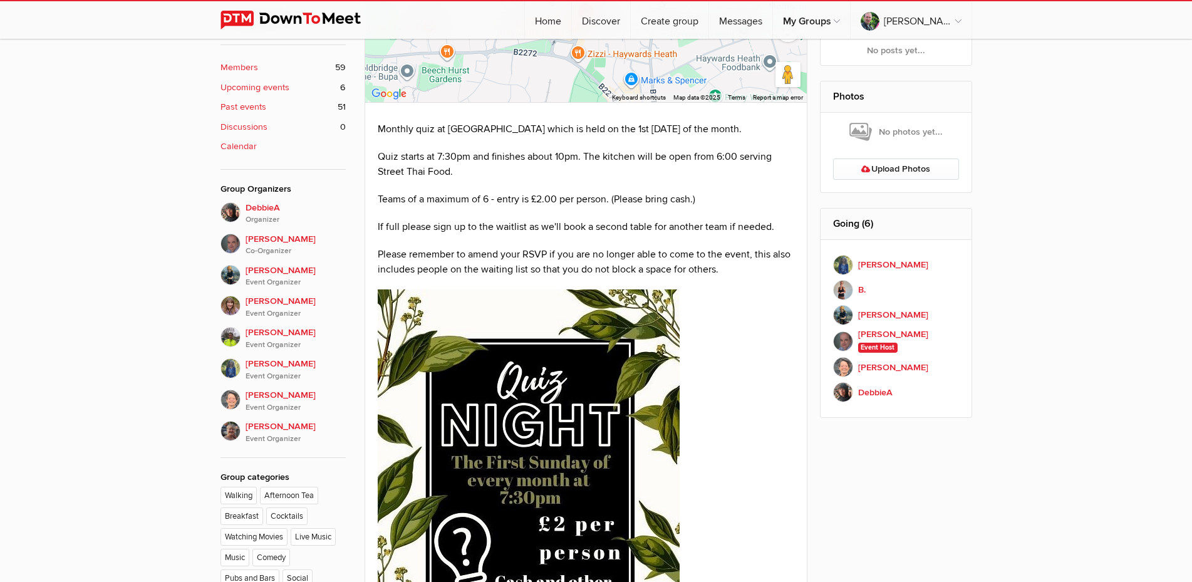 This screenshot has width=1192, height=582. What do you see at coordinates (862, 290) in the screenshot?
I see `b: B.` at bounding box center [862, 290].